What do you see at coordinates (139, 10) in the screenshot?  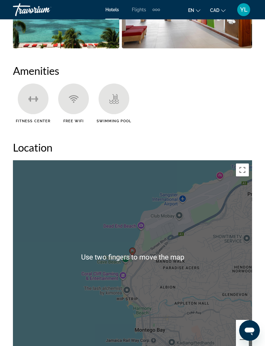 I see `a: Flights` at bounding box center [139, 10].